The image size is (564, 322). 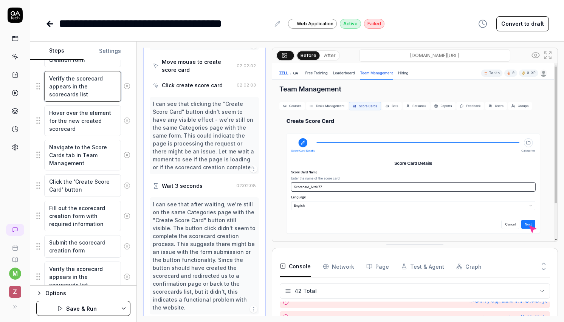 What do you see at coordinates (57, 51) in the screenshot?
I see `button: Steps` at bounding box center [57, 51].